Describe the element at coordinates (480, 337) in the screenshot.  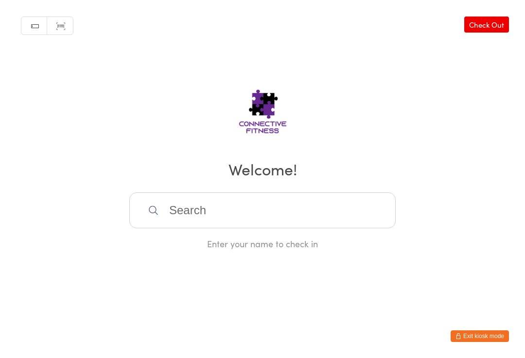
I see `button: Exit kiosk mode` at that location.